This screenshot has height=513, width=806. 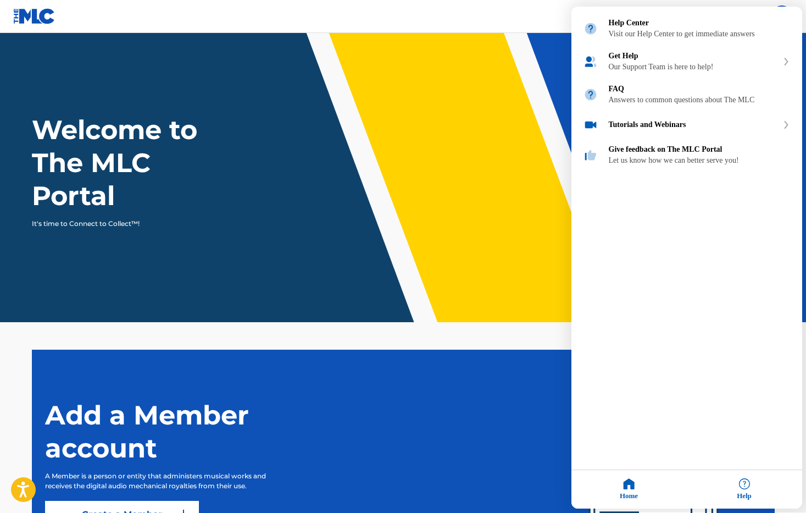 What do you see at coordinates (687, 90) in the screenshot?
I see `div: entering resource center home` at bounding box center [687, 90].